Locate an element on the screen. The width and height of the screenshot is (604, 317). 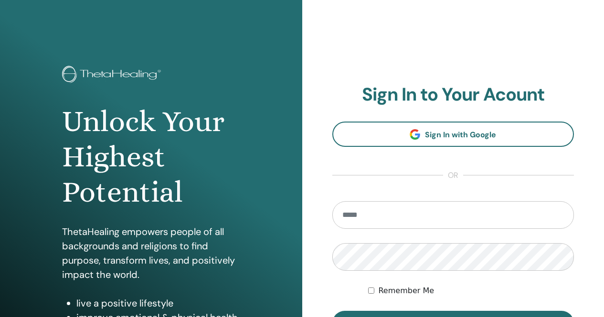
h1: Unlock Your Highest Potential is located at coordinates (151, 157).